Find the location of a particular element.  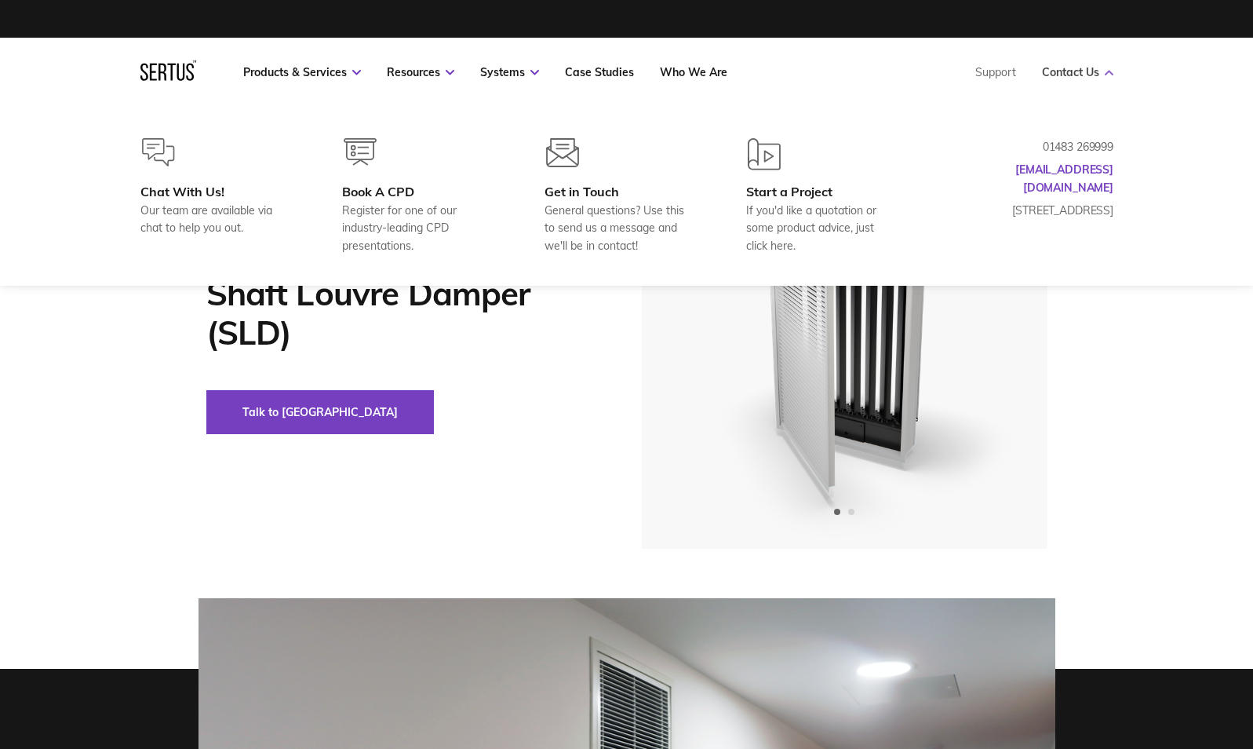

a: Support is located at coordinates (996, 72).